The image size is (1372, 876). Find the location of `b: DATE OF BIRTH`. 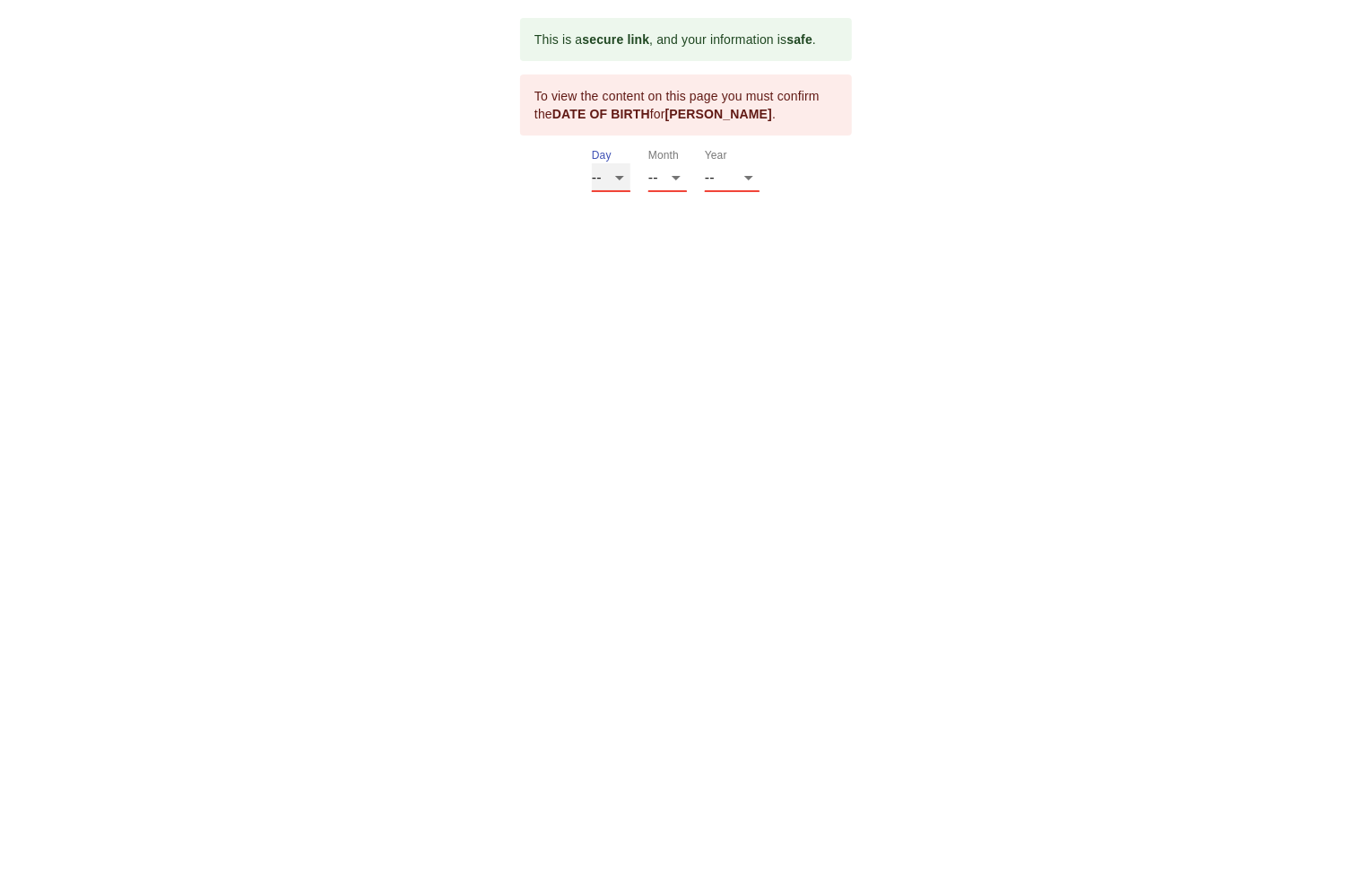

b: DATE OF BIRTH is located at coordinates (601, 114).